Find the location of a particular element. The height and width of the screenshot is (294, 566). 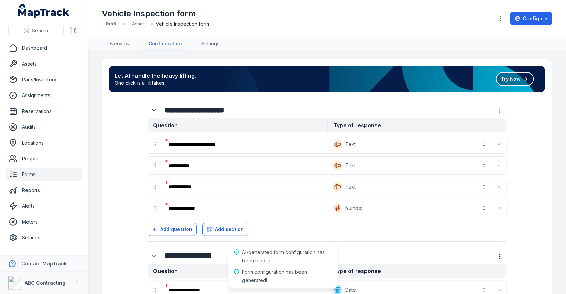

button: Try Now is located at coordinates (515, 79).